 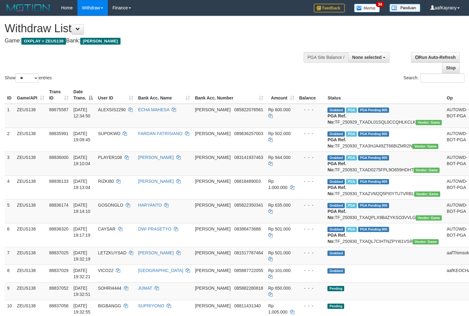 What do you see at coordinates (367, 8) in the screenshot?
I see `img: Button%20Memo.svg` at bounding box center [367, 8].